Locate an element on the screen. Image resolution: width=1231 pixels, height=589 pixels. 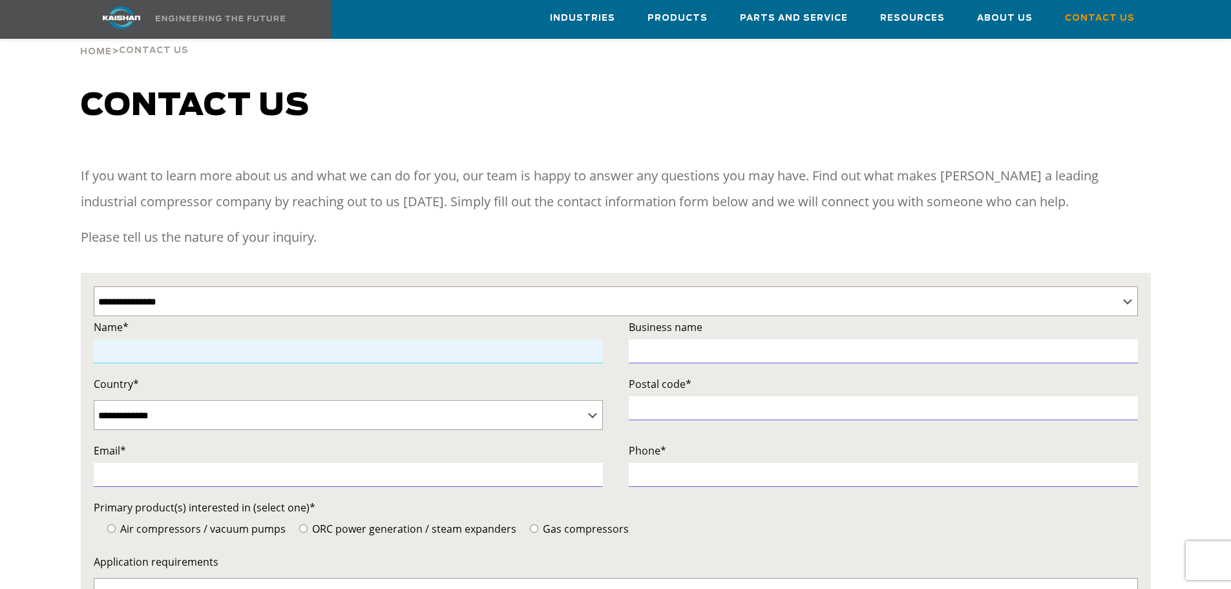
span: Gas compressors is located at coordinates (584, 529).